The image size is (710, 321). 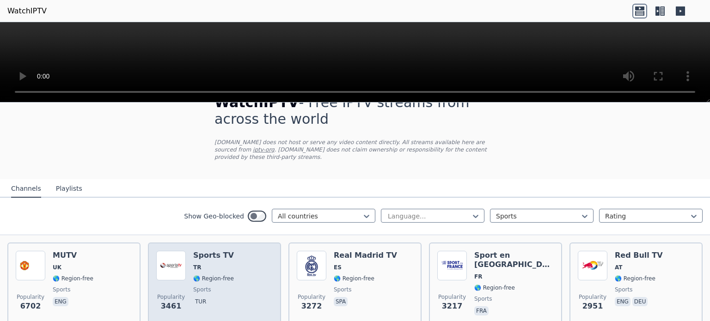 I want to click on span: UK, so click(x=57, y=268).